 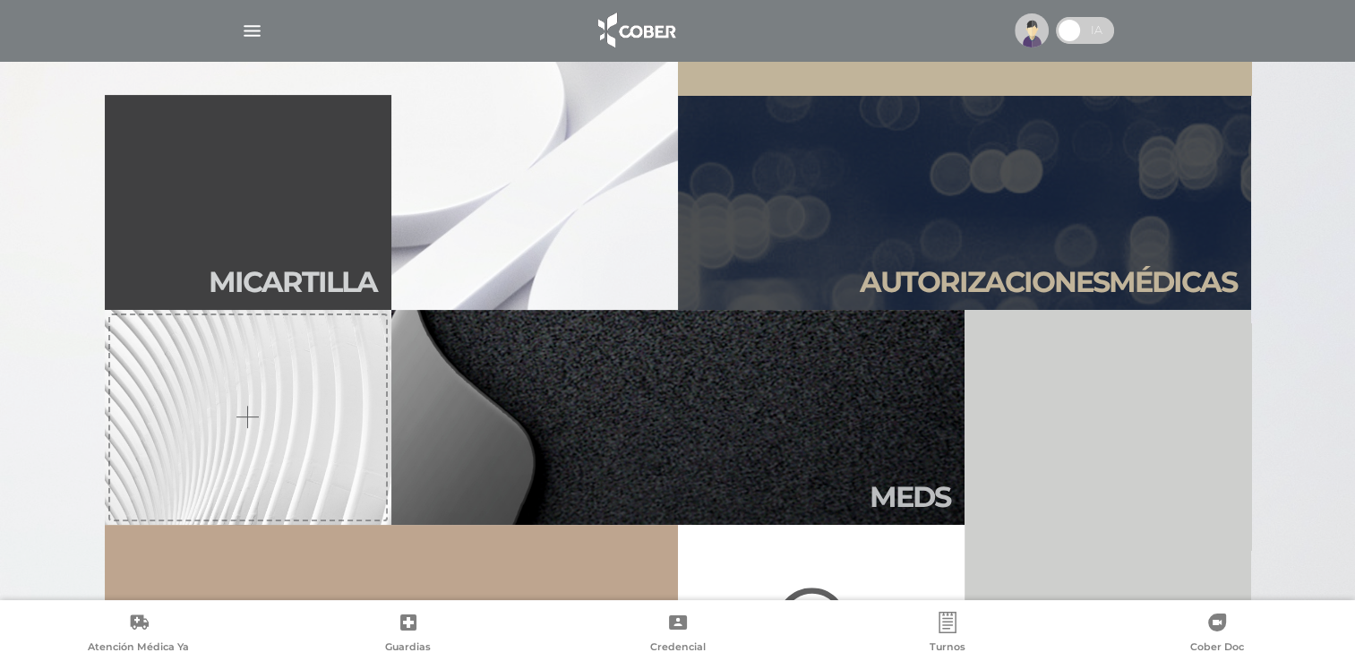 What do you see at coordinates (678, 417) in the screenshot?
I see `a: Meds` at bounding box center [678, 417].